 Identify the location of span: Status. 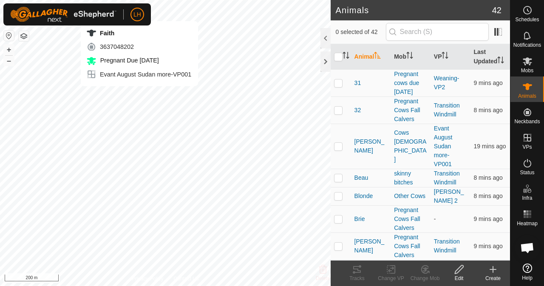
(527, 172).